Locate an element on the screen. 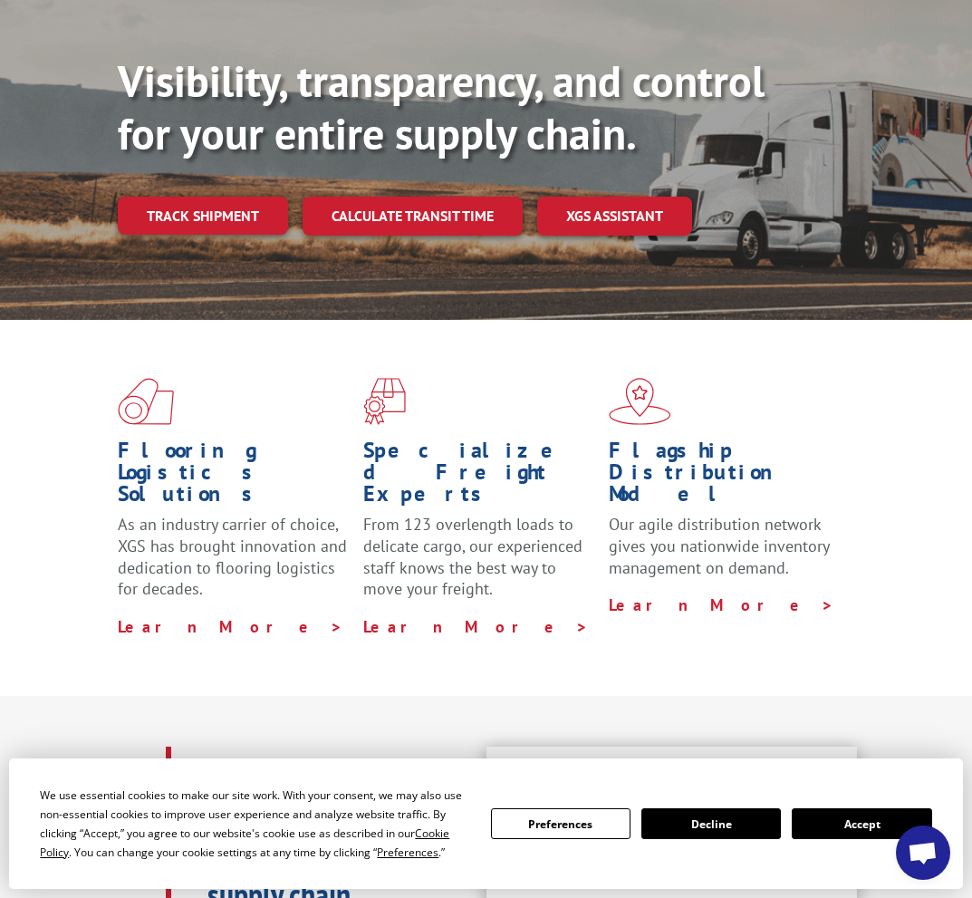 Image resolution: width=972 pixels, height=898 pixels. img: xgs-icon-flagship-distribution-model-red is located at coordinates (639, 401).